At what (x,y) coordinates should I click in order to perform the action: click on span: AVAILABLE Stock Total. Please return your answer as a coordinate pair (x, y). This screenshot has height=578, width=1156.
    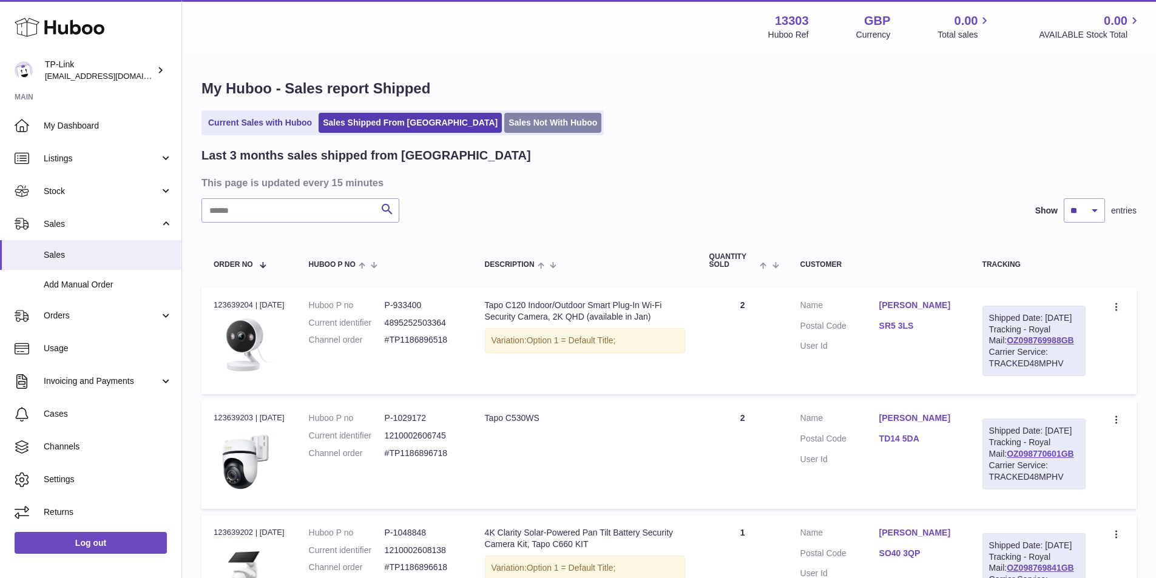
    Looking at the image, I should click on (1090, 35).